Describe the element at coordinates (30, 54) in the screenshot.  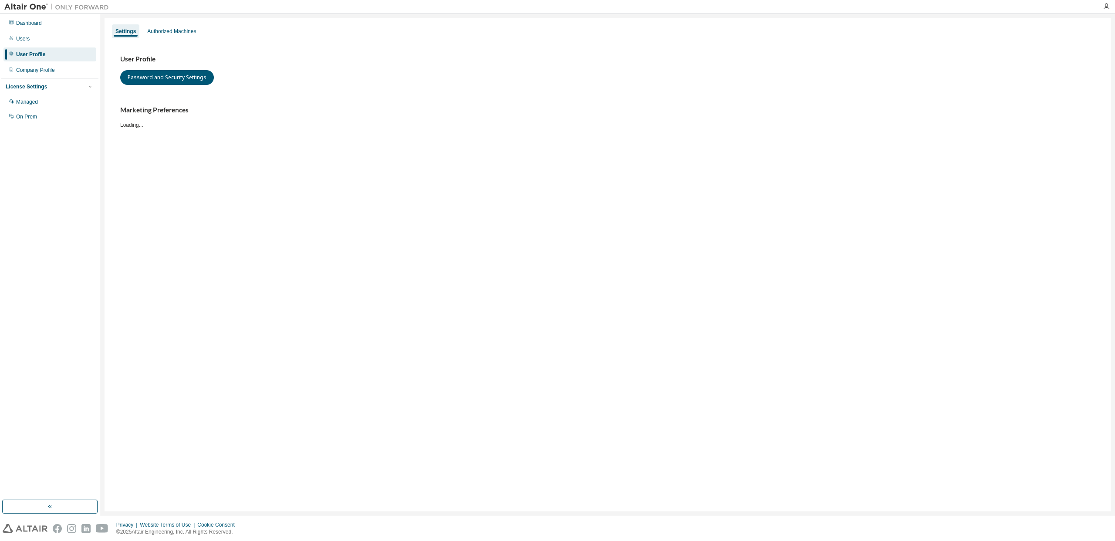
I see `div: User Profile` at that location.